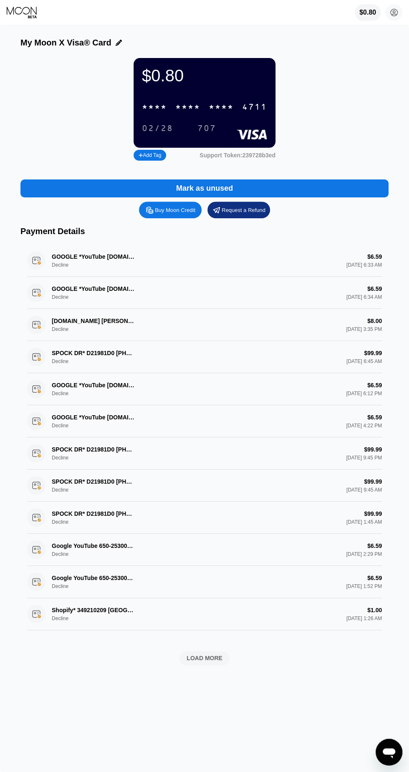  Describe the element at coordinates (150, 155) in the screenshot. I see `div: Add Tag` at that location.